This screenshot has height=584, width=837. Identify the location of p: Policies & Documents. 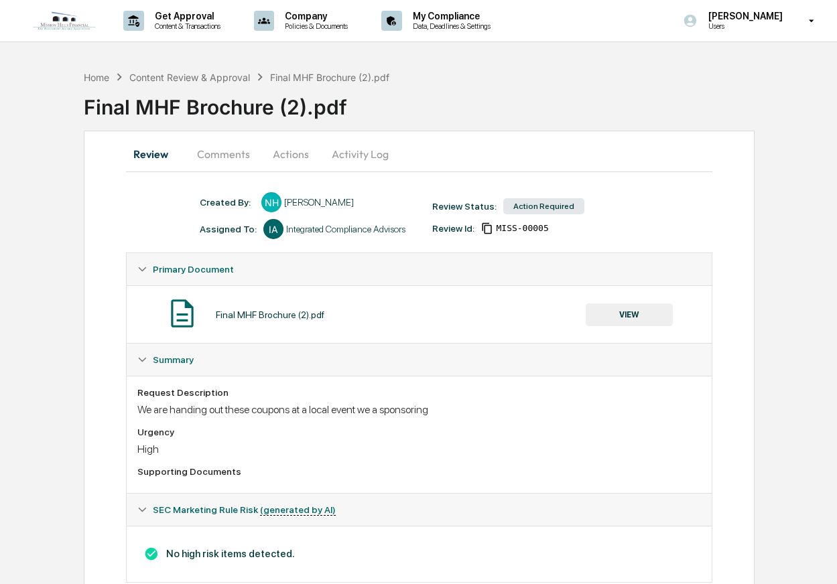
(314, 26).